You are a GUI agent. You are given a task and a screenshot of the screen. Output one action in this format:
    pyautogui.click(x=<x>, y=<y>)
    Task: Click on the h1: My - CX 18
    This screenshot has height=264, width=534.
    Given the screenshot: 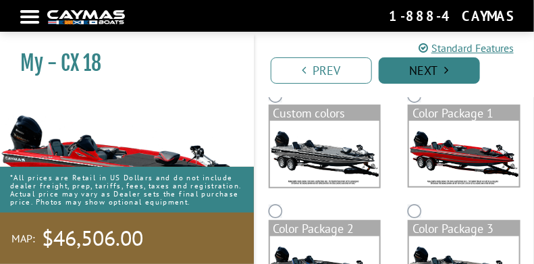 What is the action you would take?
    pyautogui.click(x=120, y=63)
    